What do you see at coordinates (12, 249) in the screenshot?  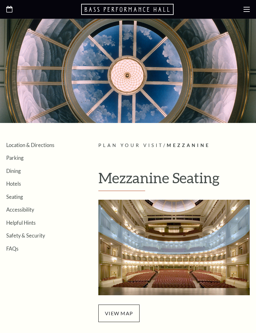 I see `a: FAQs` at bounding box center [12, 249].